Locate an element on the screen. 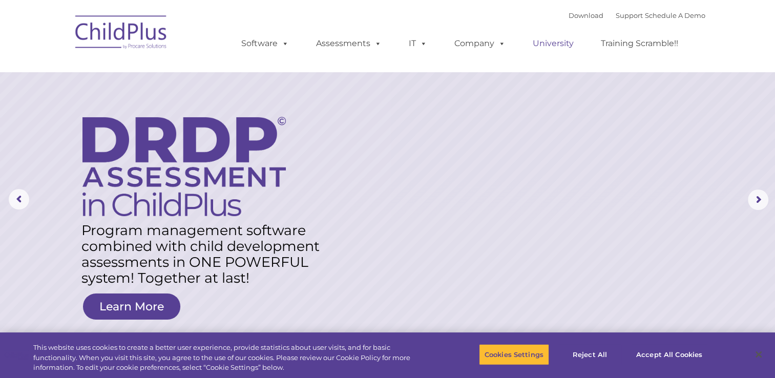 The height and width of the screenshot is (378, 775). a: Company is located at coordinates (480, 44).